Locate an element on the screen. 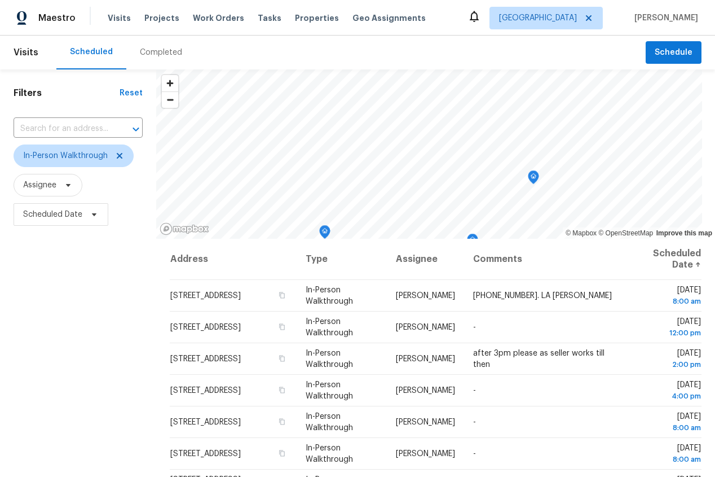  th: Address is located at coordinates (233, 259).